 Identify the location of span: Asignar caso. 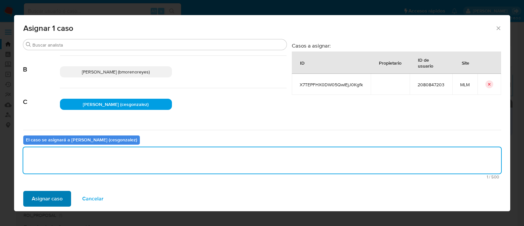
(47, 199).